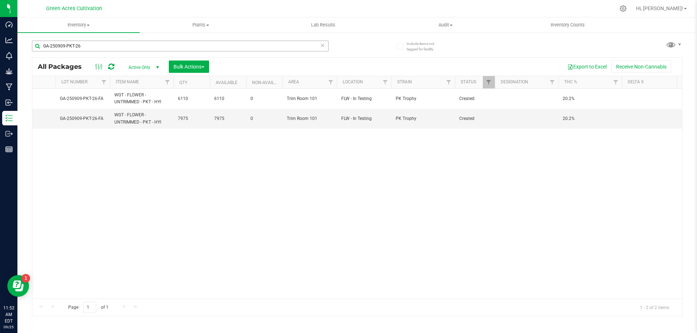  What do you see at coordinates (9, 71) in the screenshot?
I see `inline-svg: Grow` at bounding box center [9, 71].